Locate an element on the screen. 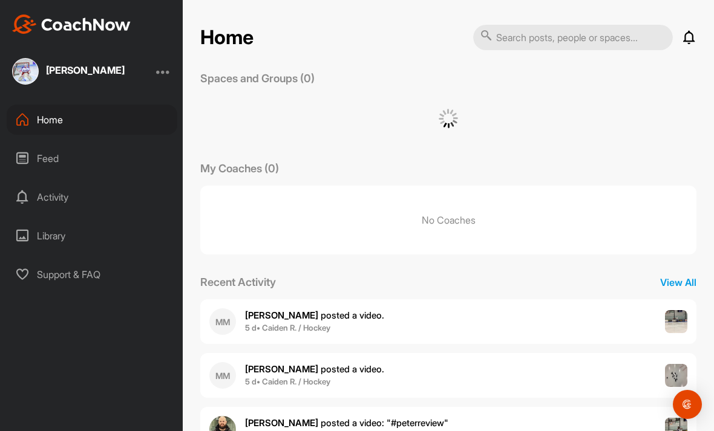  div: Activity is located at coordinates (92, 197).